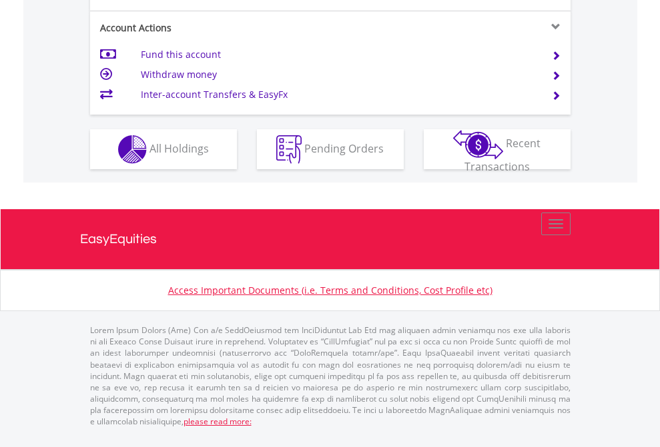 The width and height of the screenshot is (660, 447). What do you see at coordinates (330, 290) in the screenshot?
I see `a: Access Important Documents (i.e. Terms and Conditions, Cost Profile etc)` at bounding box center [330, 290].